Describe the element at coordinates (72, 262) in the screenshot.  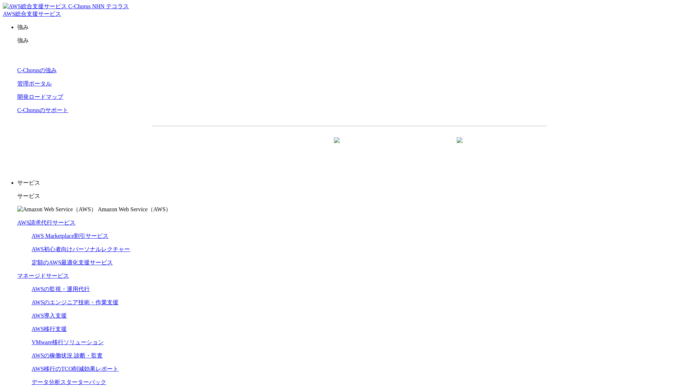
I see `a: 定額のAWS最適化支援サービス` at that location.